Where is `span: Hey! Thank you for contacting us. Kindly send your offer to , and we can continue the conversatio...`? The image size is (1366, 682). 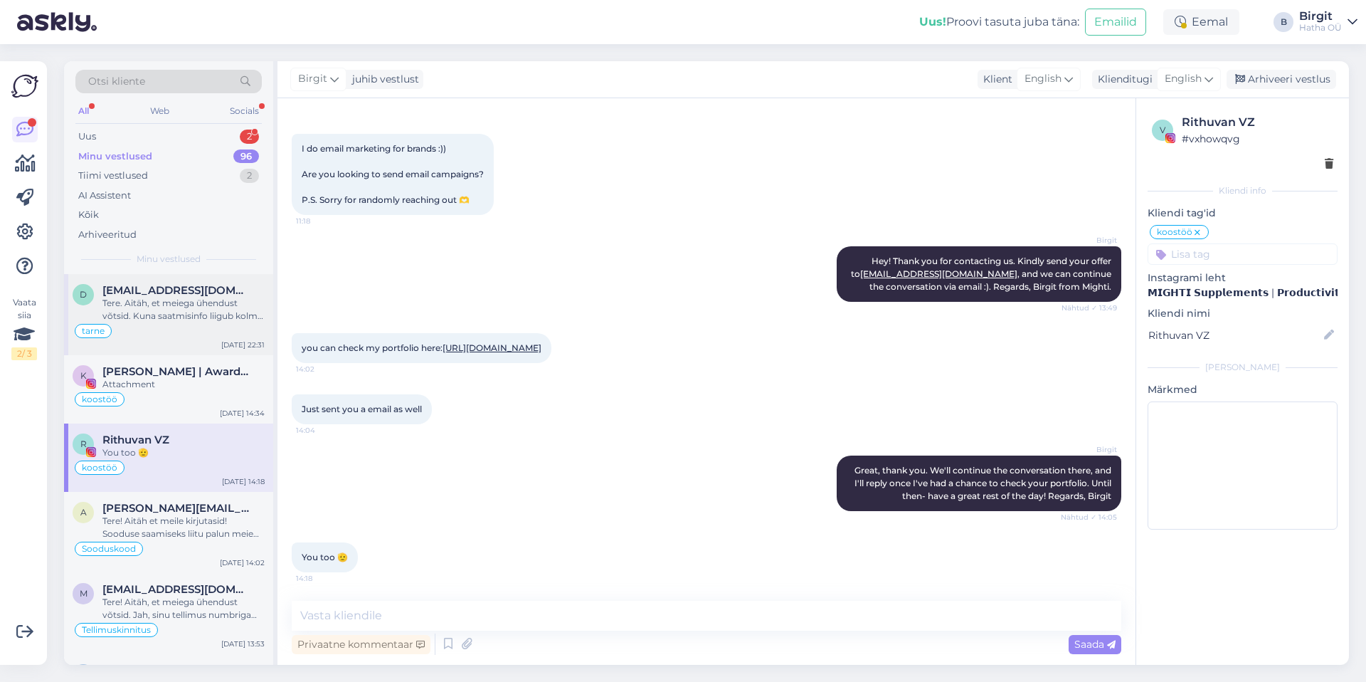 span: Hey! Thank you for contacting us. Kindly send your offer to , and we can continue the conversatio... is located at coordinates (982, 273).